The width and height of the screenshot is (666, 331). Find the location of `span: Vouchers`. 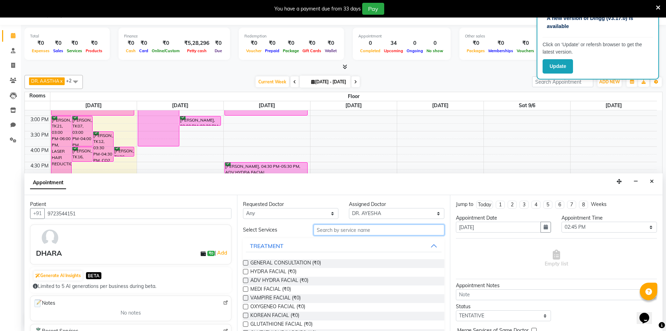

span: Vouchers is located at coordinates (526, 51).